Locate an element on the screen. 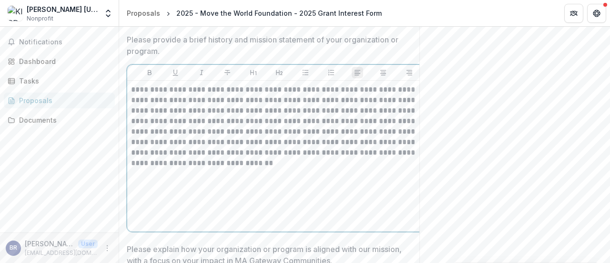  button: Heading 2 is located at coordinates (279, 72).